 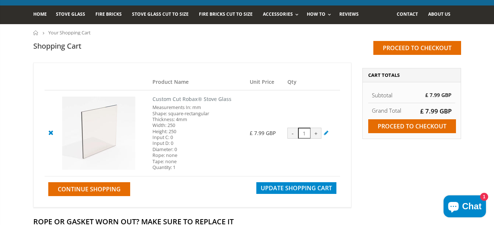 I want to click on span: Home, so click(x=40, y=14).